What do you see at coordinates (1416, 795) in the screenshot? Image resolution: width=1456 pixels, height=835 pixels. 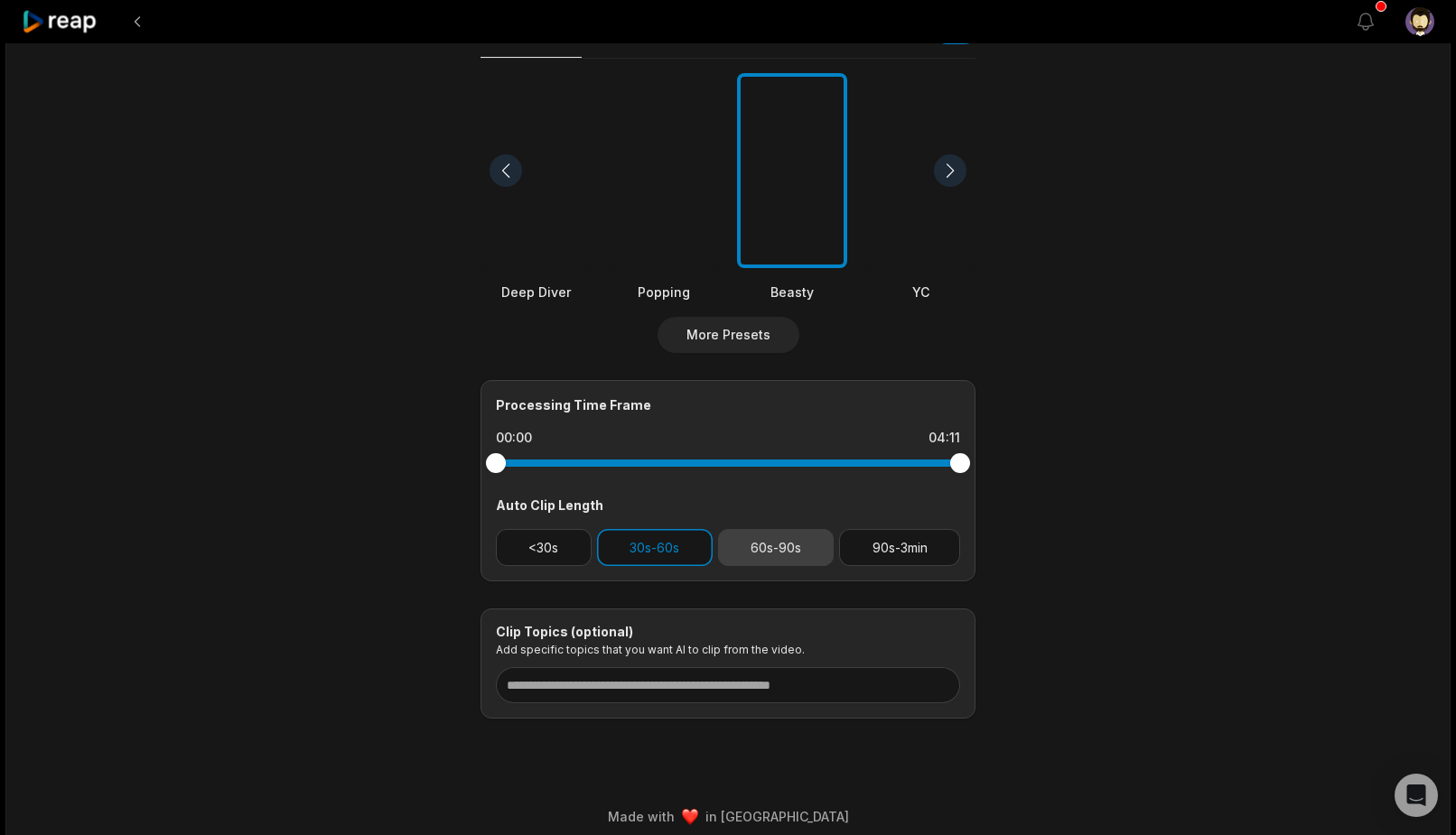 I see `div: Open Intercom Messenger` at bounding box center [1416, 795].